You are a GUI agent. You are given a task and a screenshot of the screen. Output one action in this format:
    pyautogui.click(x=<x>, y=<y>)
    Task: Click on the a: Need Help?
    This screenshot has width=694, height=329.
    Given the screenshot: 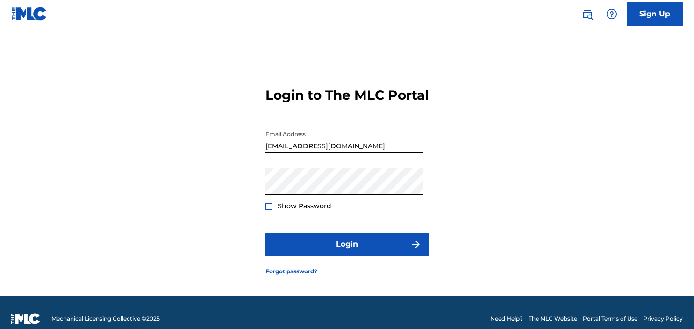 What is the action you would take?
    pyautogui.click(x=507, y=318)
    